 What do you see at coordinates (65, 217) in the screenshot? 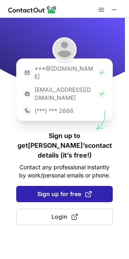
I see `button: Login` at bounding box center [65, 217].